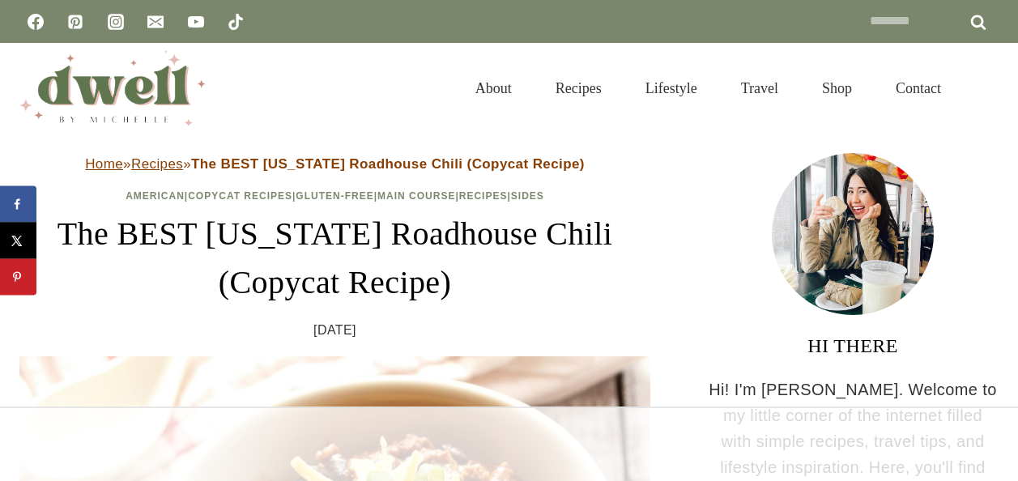 The width and height of the screenshot is (1018, 481). Describe the element at coordinates (104, 164) in the screenshot. I see `a: Home` at that location.